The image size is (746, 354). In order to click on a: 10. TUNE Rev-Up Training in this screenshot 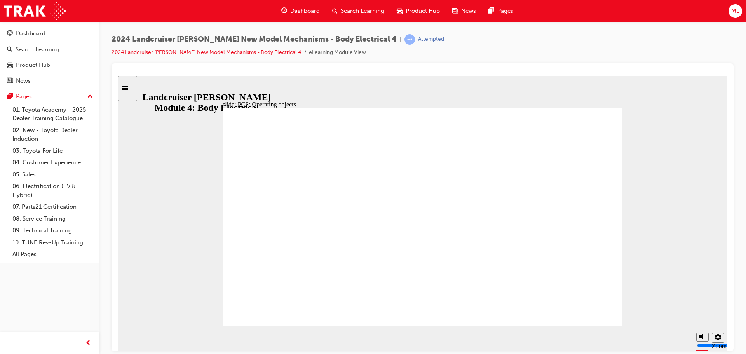, I will do `click(52, 242)`.